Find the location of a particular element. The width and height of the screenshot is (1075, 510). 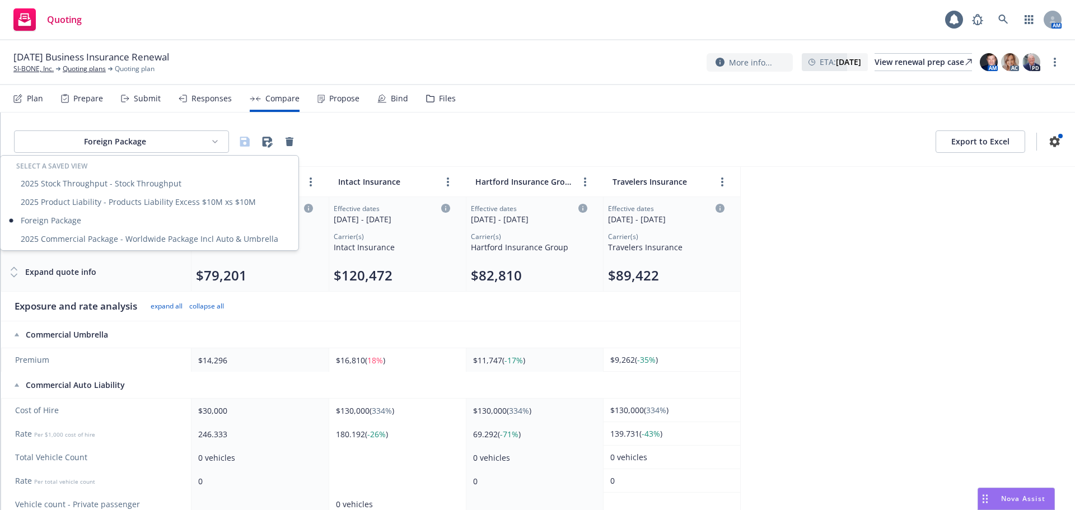

a: SI-BONE, Inc. is located at coordinates (34, 69).